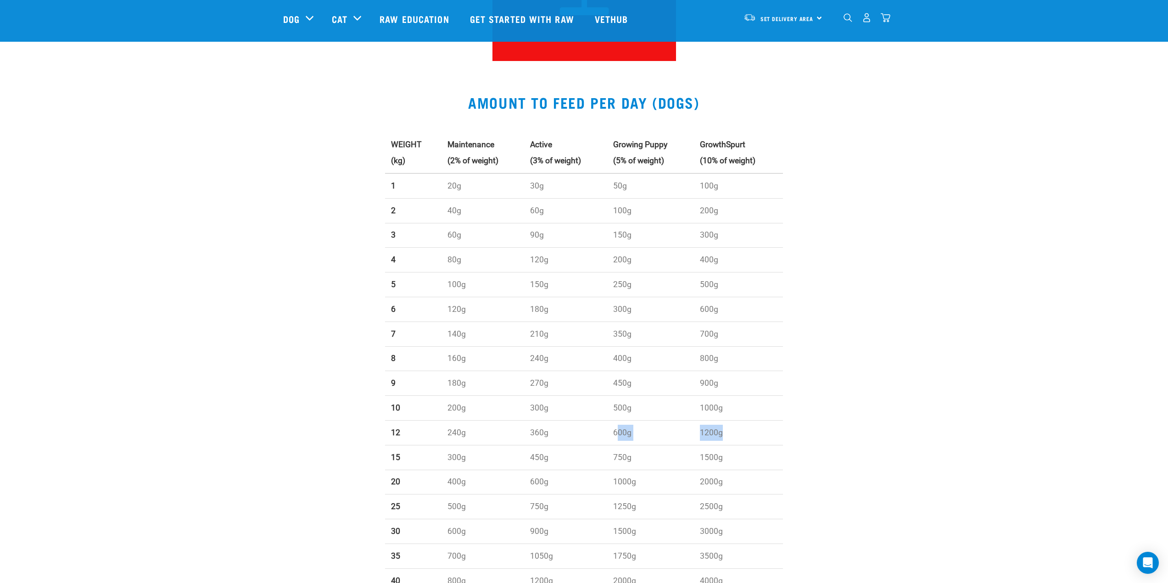 The width and height of the screenshot is (1168, 583). Describe the element at coordinates (483, 359) in the screenshot. I see `td: 160g` at that location.